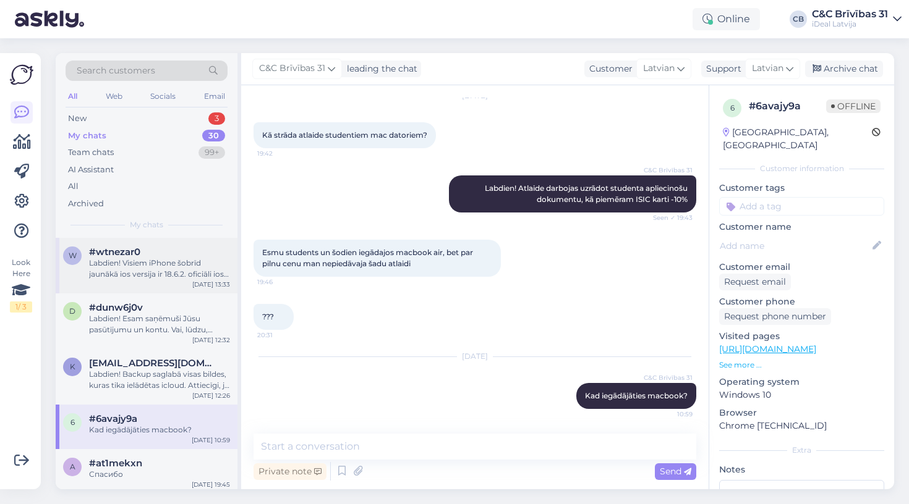 The image size is (909, 504). What do you see at coordinates (801, 188) in the screenshot?
I see `p: Customer tags` at bounding box center [801, 188].